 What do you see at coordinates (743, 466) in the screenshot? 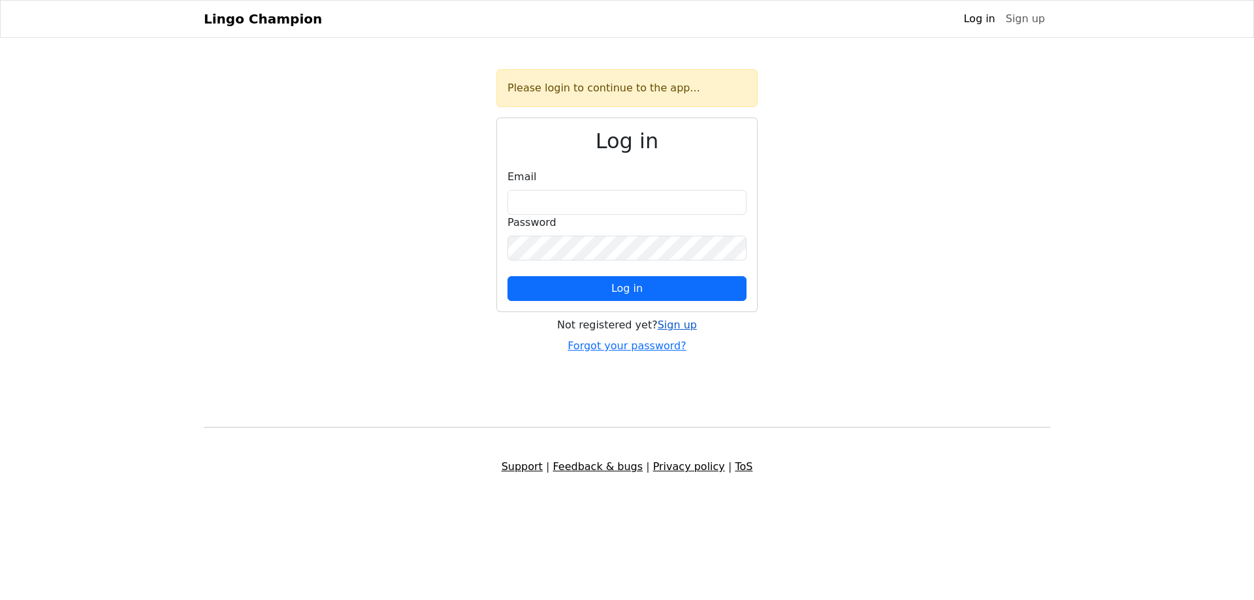
I see `a: ToS` at bounding box center [743, 466].